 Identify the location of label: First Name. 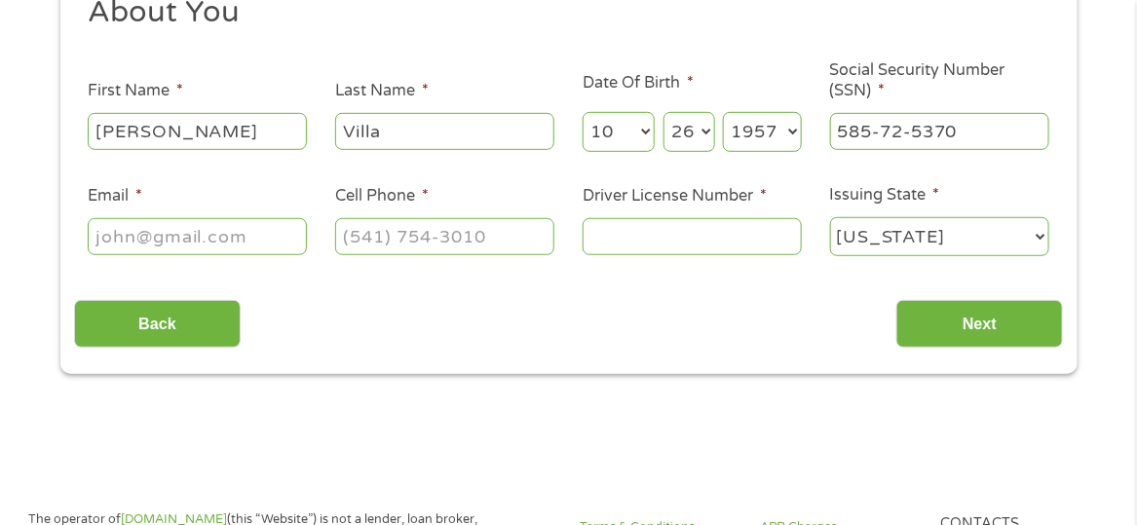
(135, 91).